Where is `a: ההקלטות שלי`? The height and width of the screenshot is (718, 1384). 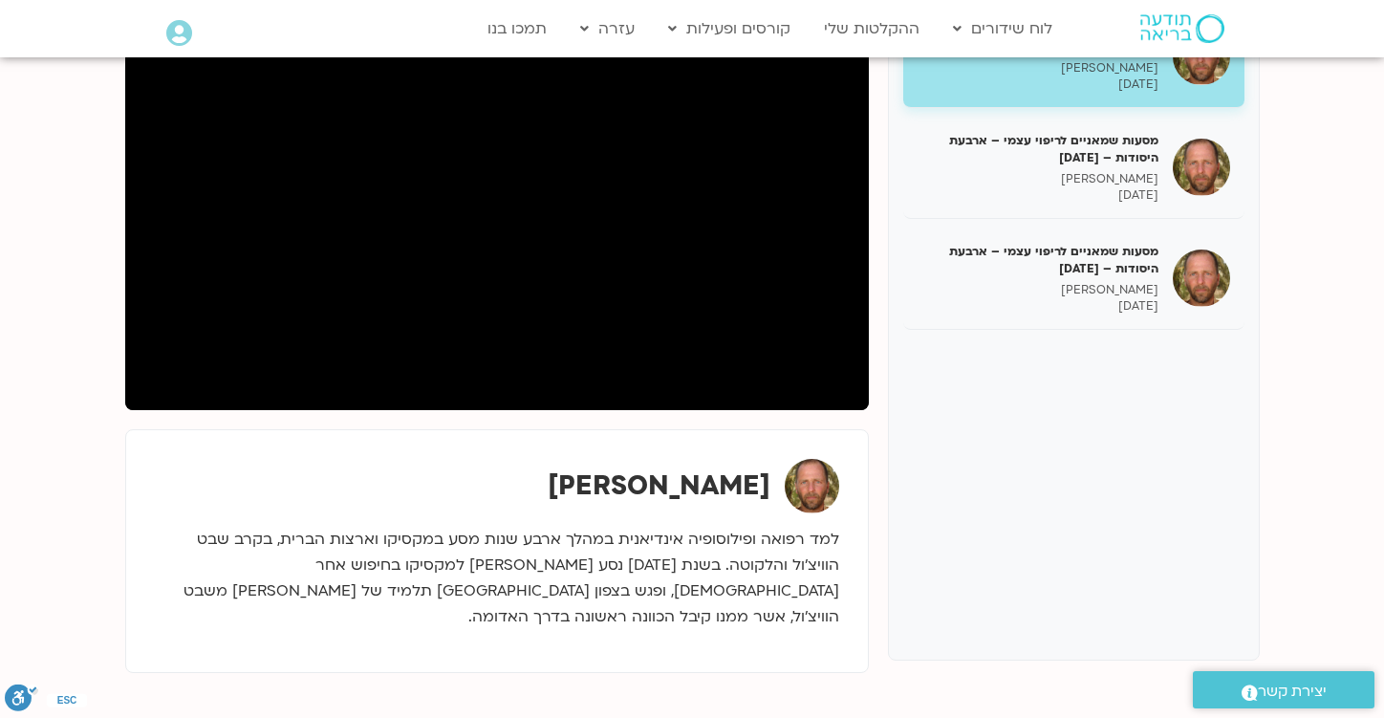
a: ההקלטות שלי is located at coordinates (872, 29).